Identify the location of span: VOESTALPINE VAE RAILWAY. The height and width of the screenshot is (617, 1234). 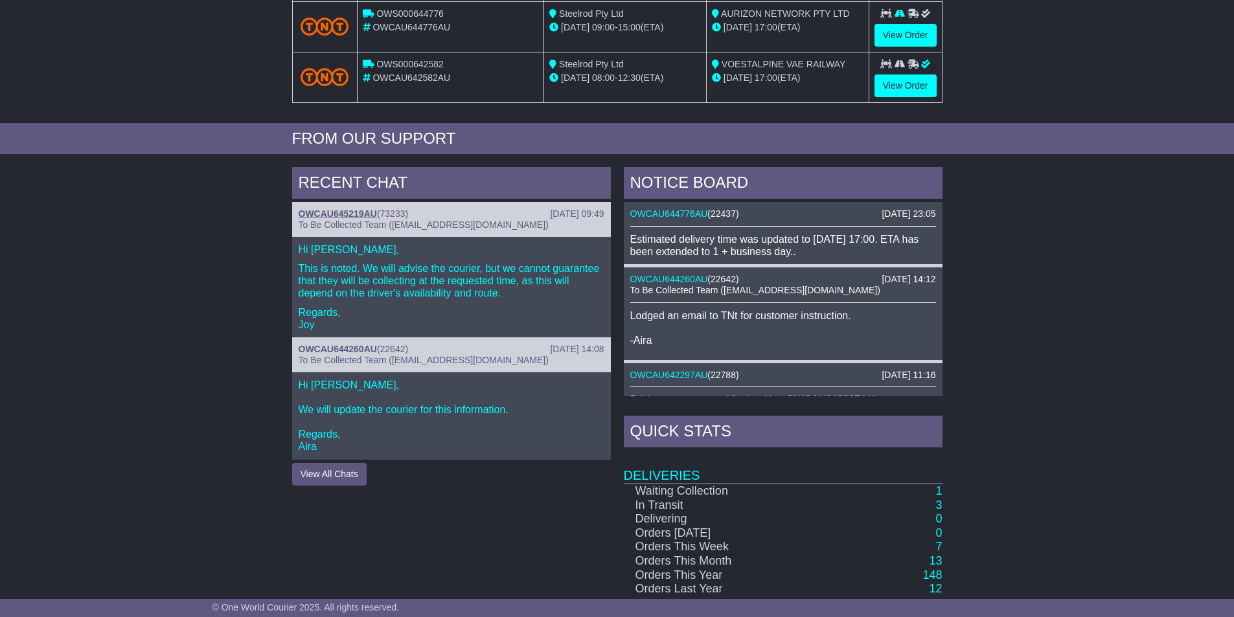
(783, 64).